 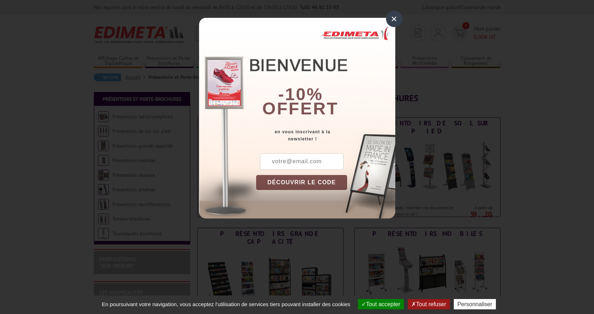 I want to click on button: Tout accepter, so click(x=381, y=304).